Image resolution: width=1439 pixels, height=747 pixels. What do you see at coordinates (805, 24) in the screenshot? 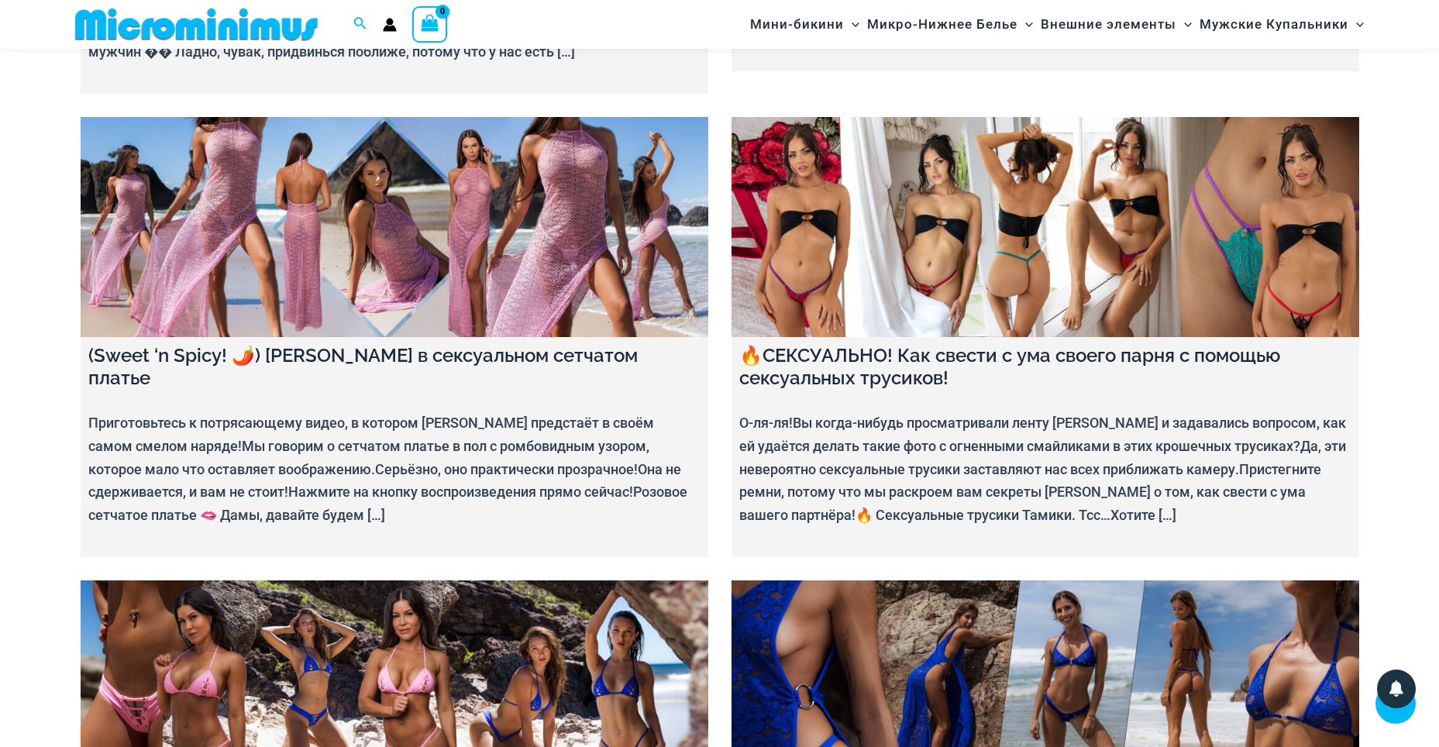
I see `a: Мини-бикиниПереключение менюПереключение меню` at bounding box center [805, 24].